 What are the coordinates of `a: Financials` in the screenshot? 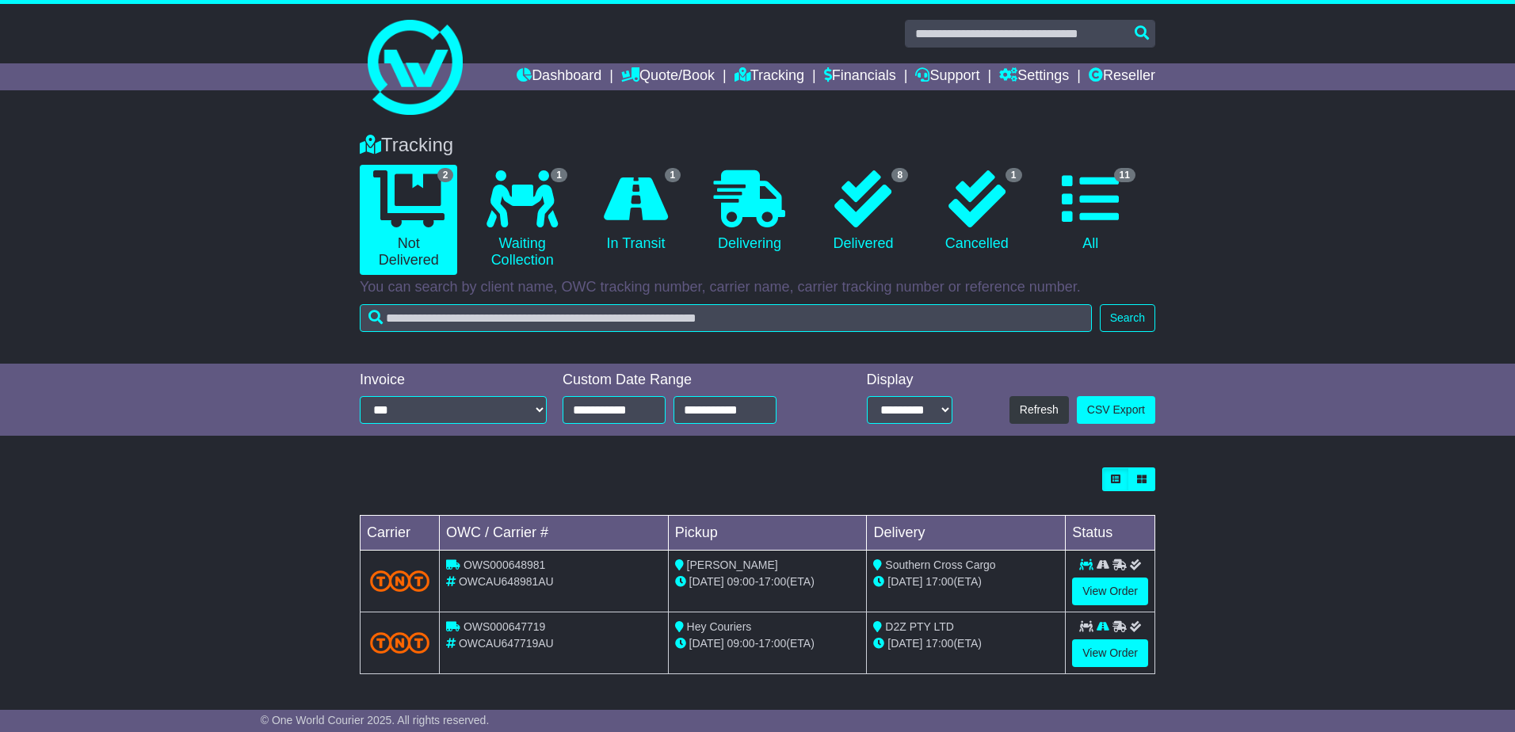 It's located at (859, 77).